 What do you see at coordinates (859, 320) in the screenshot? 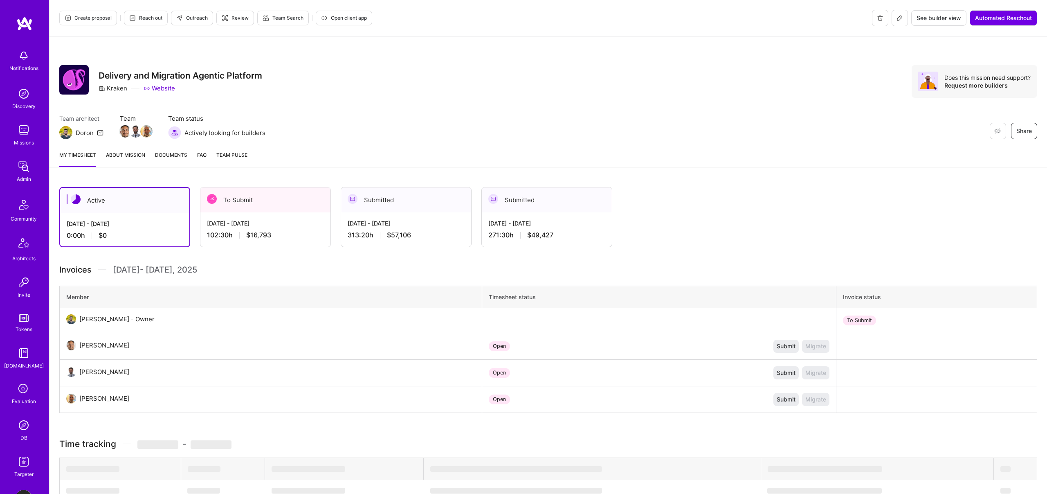
I see `div: To Submit` at bounding box center [859, 320].